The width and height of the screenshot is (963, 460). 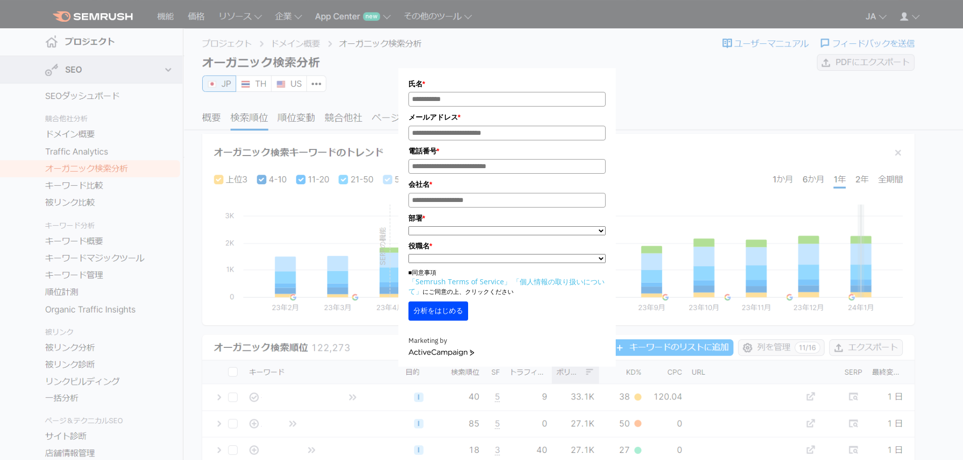 What do you see at coordinates (506, 287) in the screenshot?
I see `a: 「個人情報の取り扱いについて」` at bounding box center [506, 287].